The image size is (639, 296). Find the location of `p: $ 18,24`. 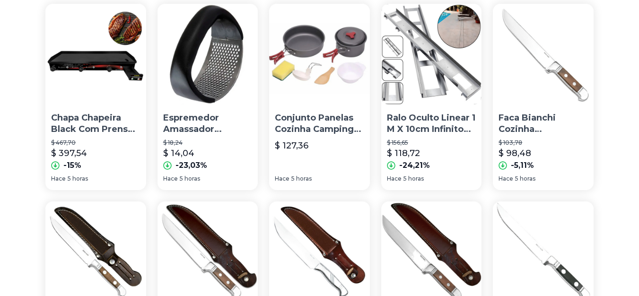

p: $ 18,24 is located at coordinates (208, 143).